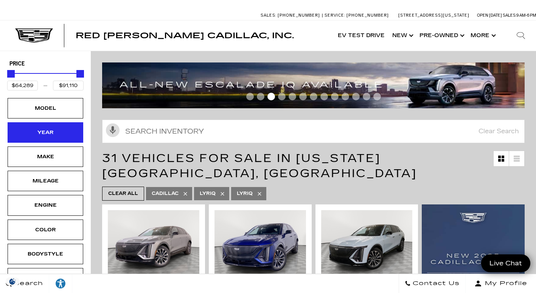  What do you see at coordinates (11, 74) in the screenshot?
I see `div: Minimum Price` at bounding box center [11, 74].